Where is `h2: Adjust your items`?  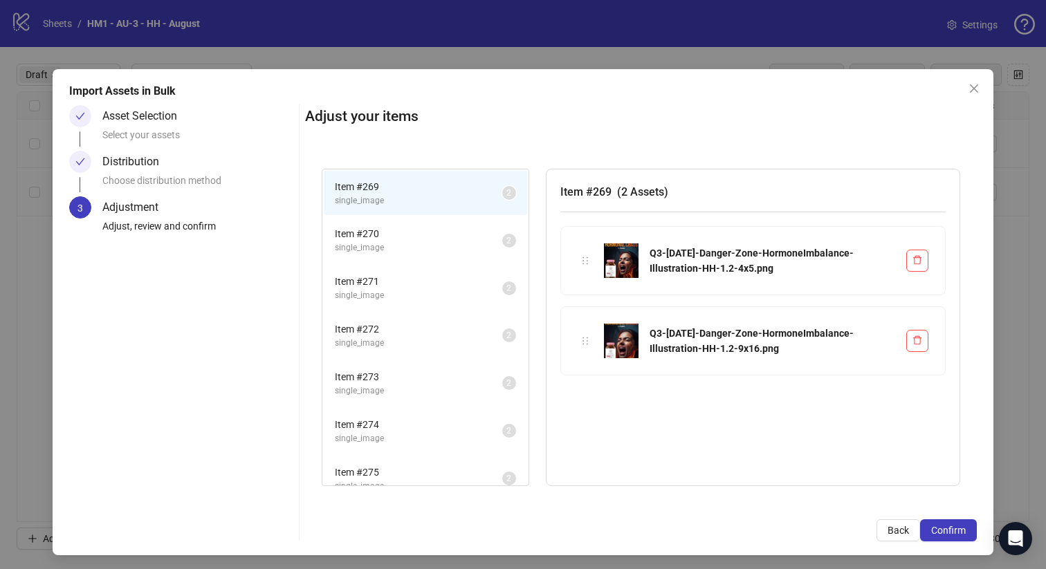 h2: Adjust your items is located at coordinates (641, 116).